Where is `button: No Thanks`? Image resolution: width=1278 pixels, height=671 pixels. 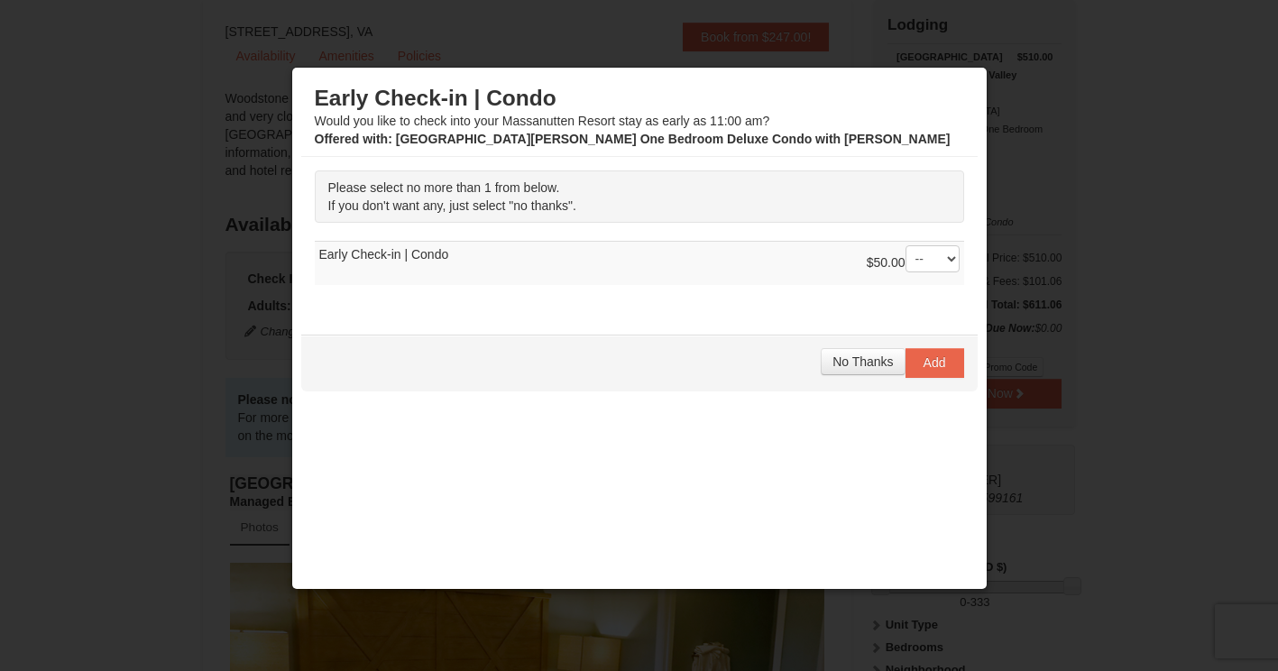 button: No Thanks is located at coordinates (862, 362).